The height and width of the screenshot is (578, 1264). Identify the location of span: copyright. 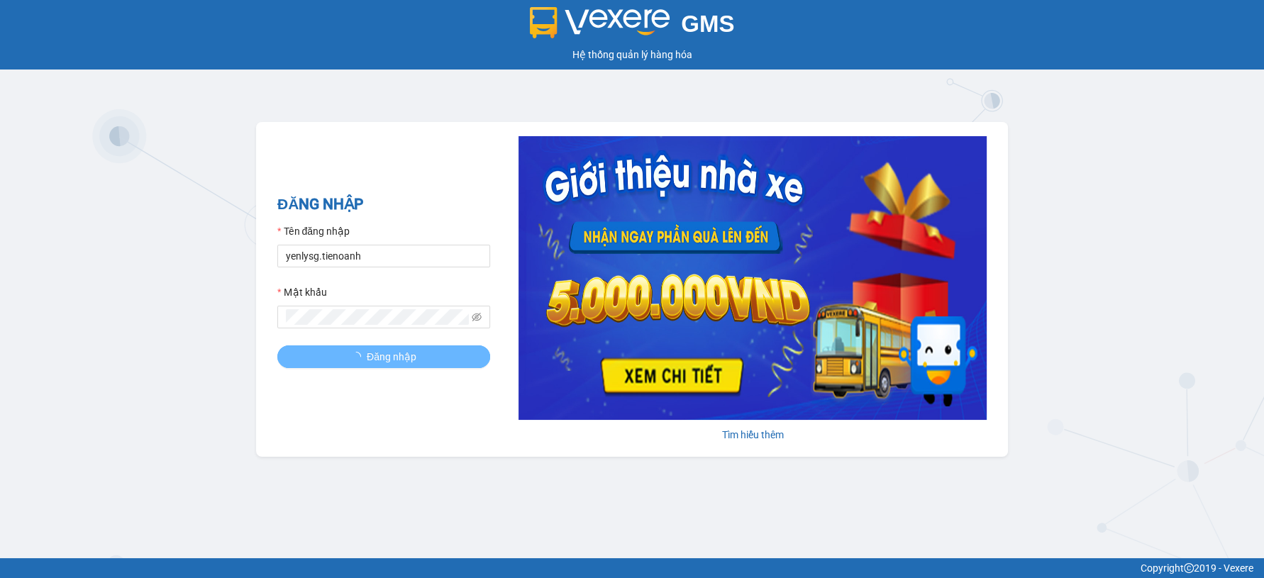
(1188, 568).